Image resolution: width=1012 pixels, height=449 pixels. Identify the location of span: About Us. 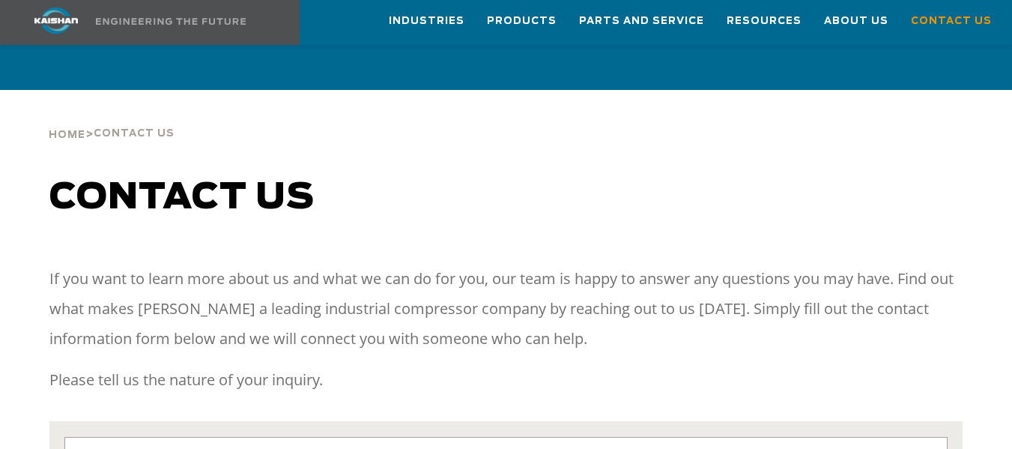
(856, 21).